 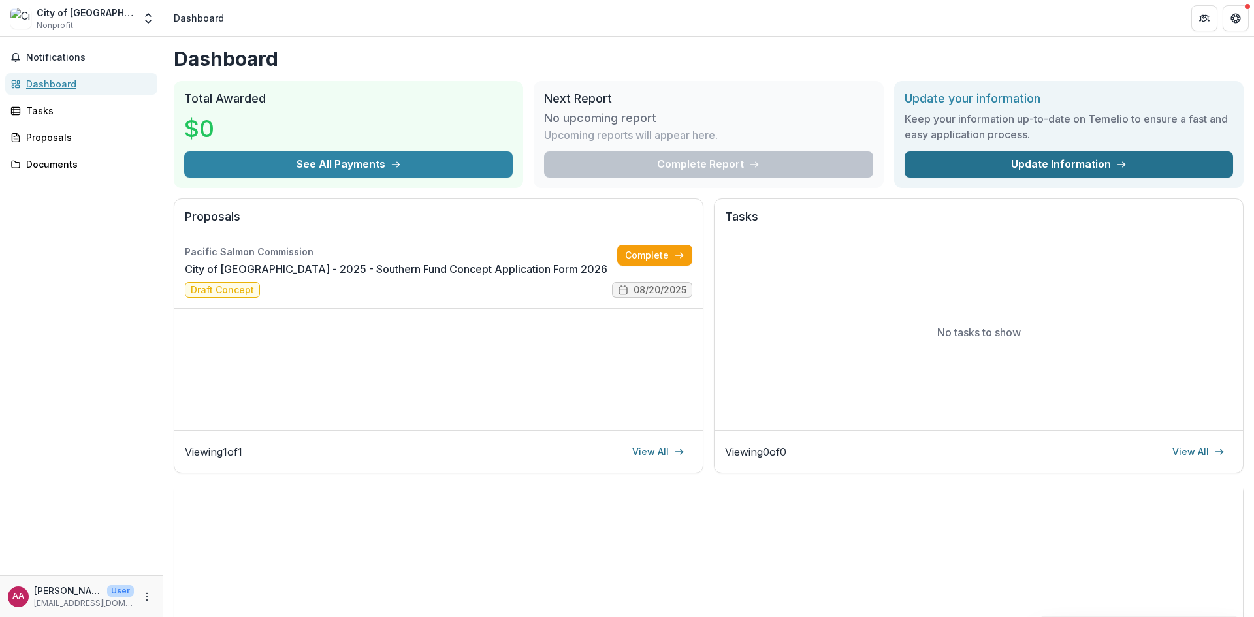 I want to click on a: Dashboard, so click(x=81, y=84).